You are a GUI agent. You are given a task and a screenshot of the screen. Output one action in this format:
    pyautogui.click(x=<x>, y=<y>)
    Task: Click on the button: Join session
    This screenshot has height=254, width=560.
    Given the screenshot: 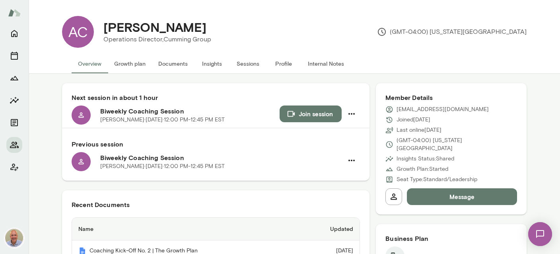 What is the action you would take?
    pyautogui.click(x=310, y=114)
    